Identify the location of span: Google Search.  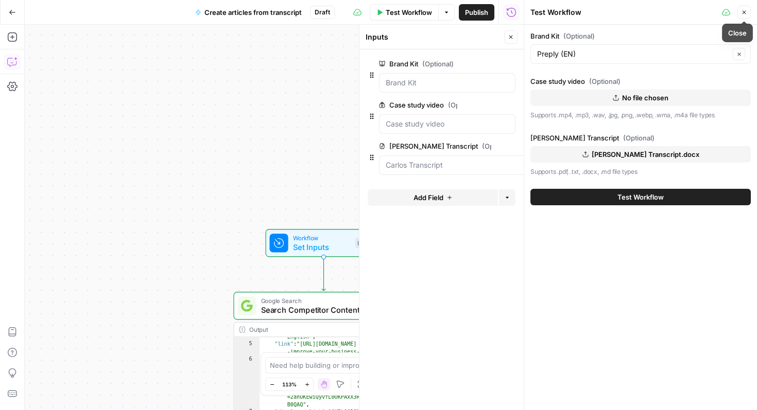
(321, 301).